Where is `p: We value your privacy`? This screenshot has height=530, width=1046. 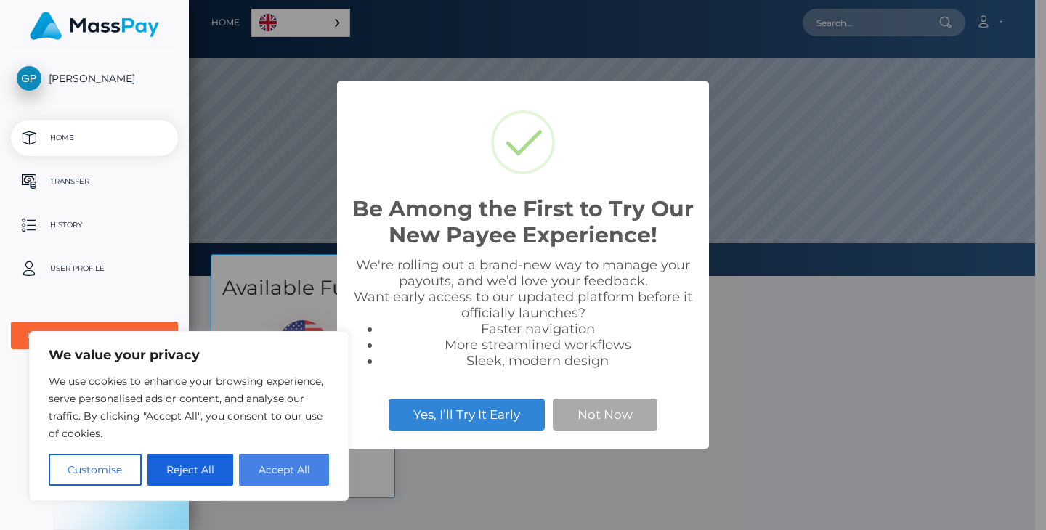 p: We value your privacy is located at coordinates (189, 355).